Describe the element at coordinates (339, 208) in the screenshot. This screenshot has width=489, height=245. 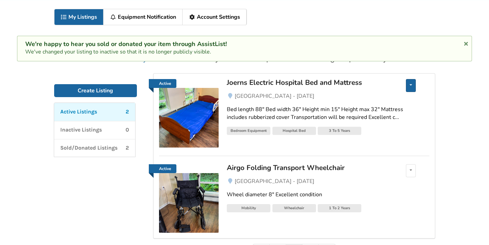
I see `div: 1 To 2 Years` at that location.